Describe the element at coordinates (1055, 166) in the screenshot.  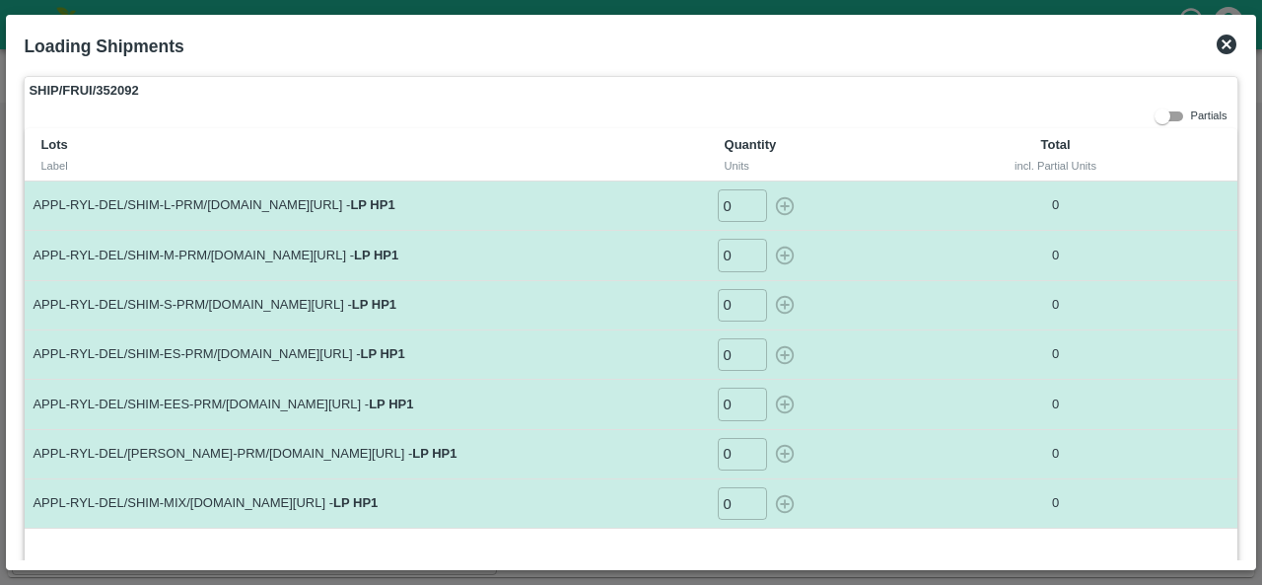
I see `div: incl. Partial Units` at that location.